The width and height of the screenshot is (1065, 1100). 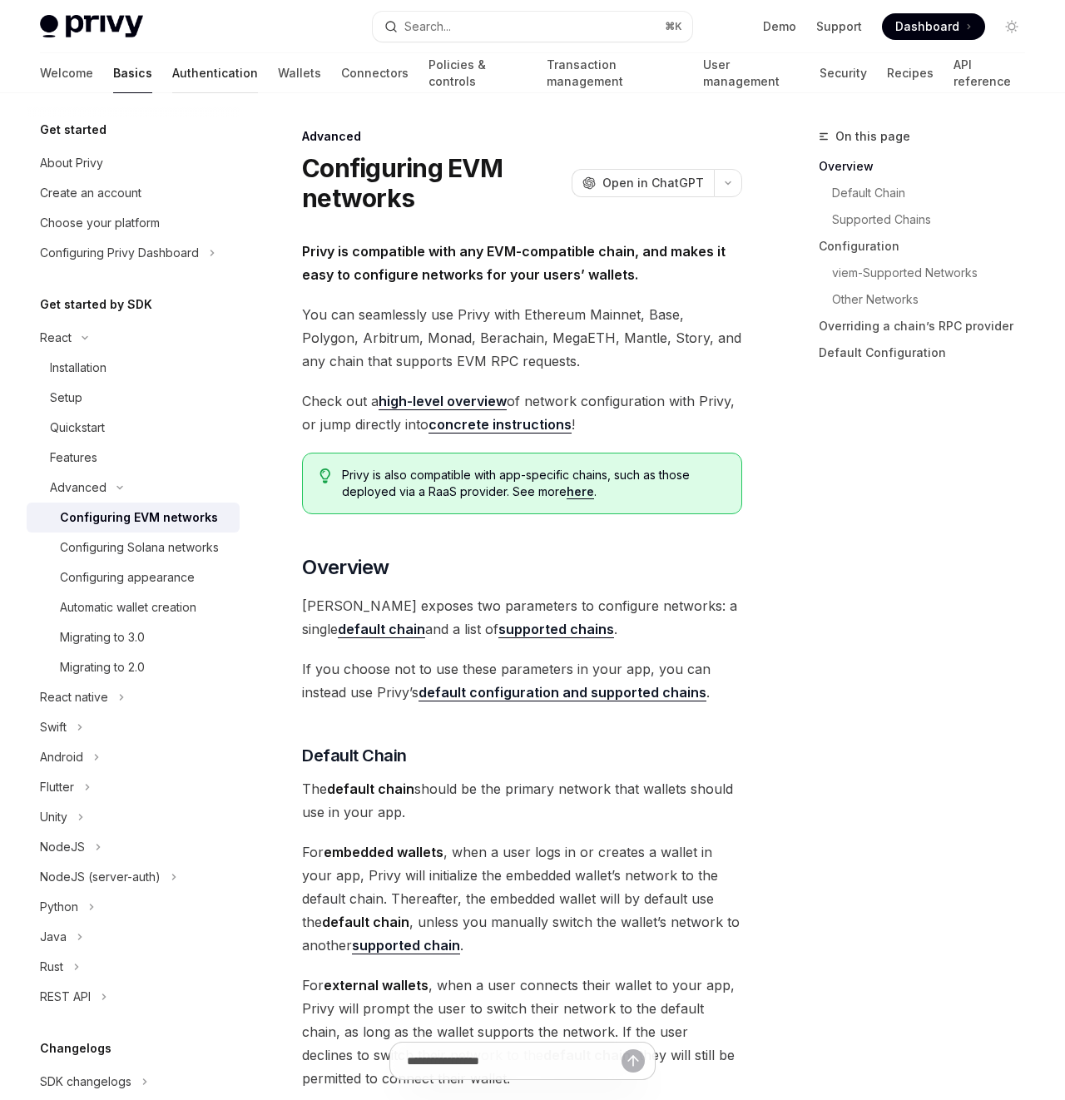 I want to click on div: Quickstart, so click(x=77, y=428).